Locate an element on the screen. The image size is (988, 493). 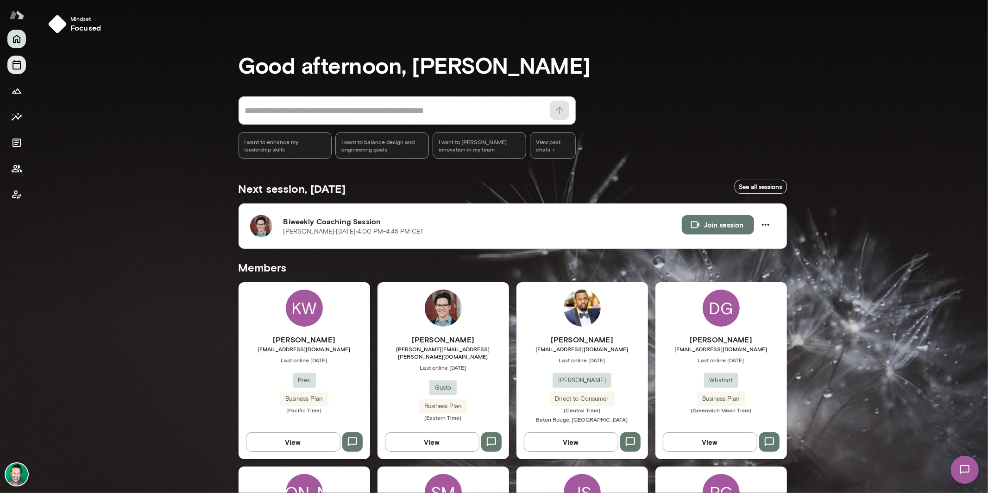
img: Mento is located at coordinates (17, 15).